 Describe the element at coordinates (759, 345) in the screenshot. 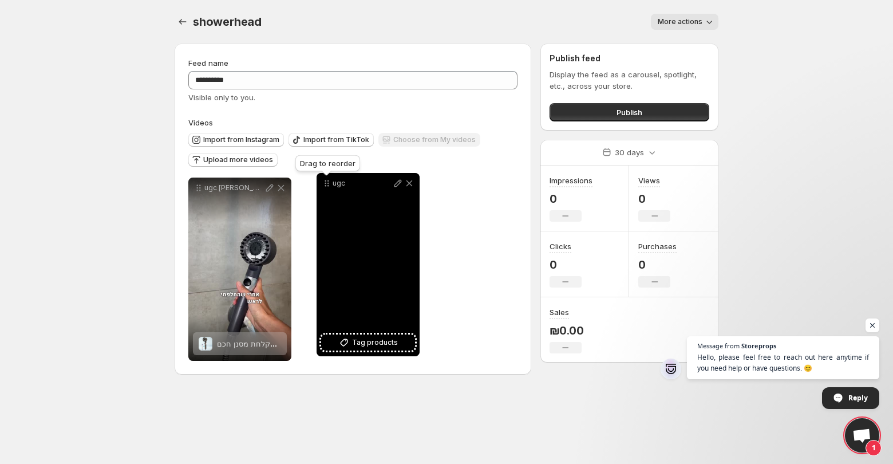

I see `span: Storeprops` at that location.